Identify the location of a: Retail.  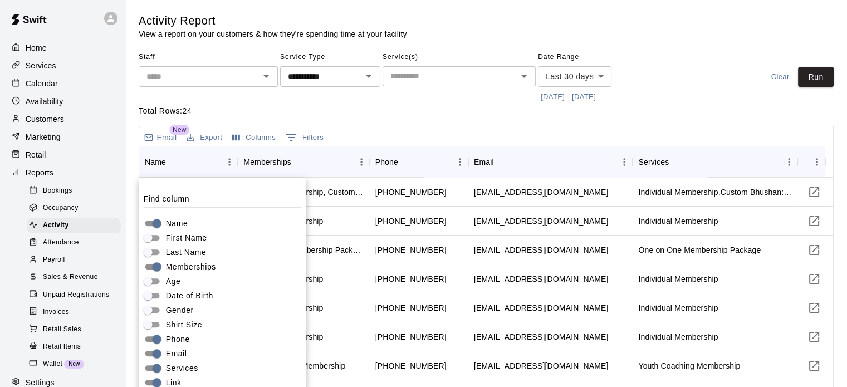
(62, 155).